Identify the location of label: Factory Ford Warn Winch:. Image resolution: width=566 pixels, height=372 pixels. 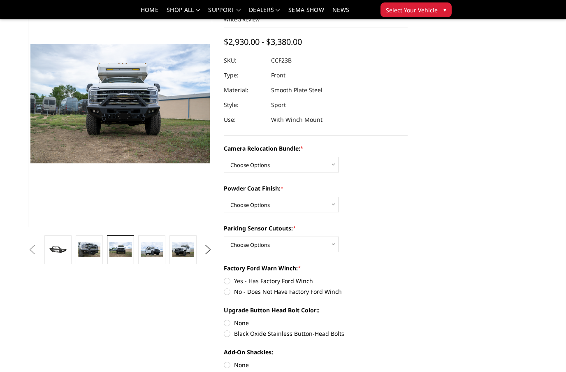
(316, 268).